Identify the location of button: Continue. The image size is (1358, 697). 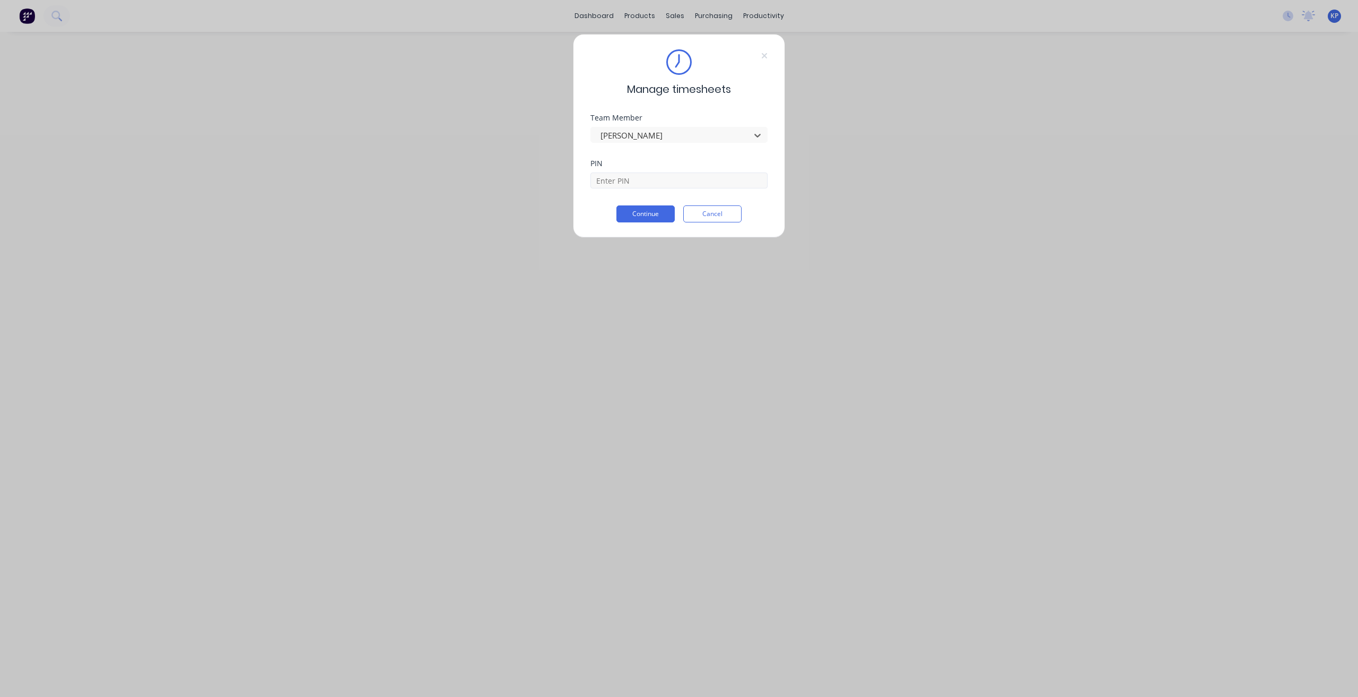
(646, 214).